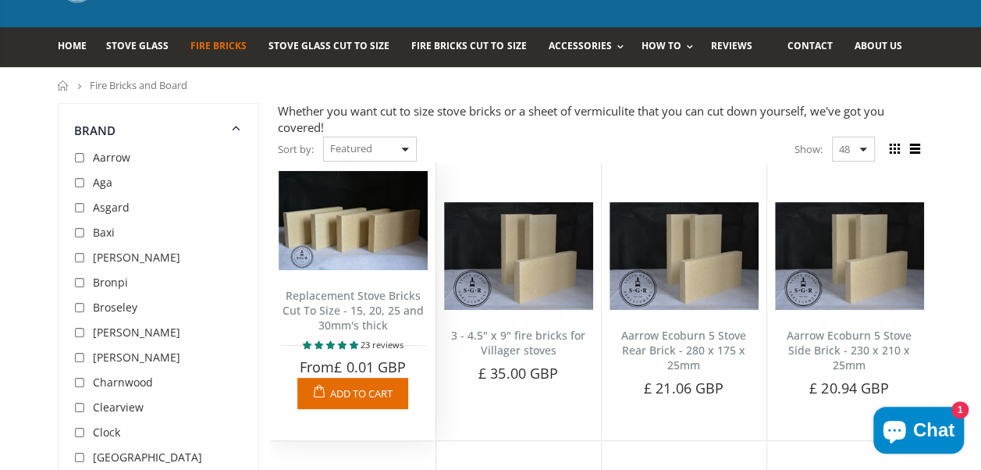 The width and height of the screenshot is (981, 470). Describe the element at coordinates (579, 45) in the screenshot. I see `span: Accessories` at that location.